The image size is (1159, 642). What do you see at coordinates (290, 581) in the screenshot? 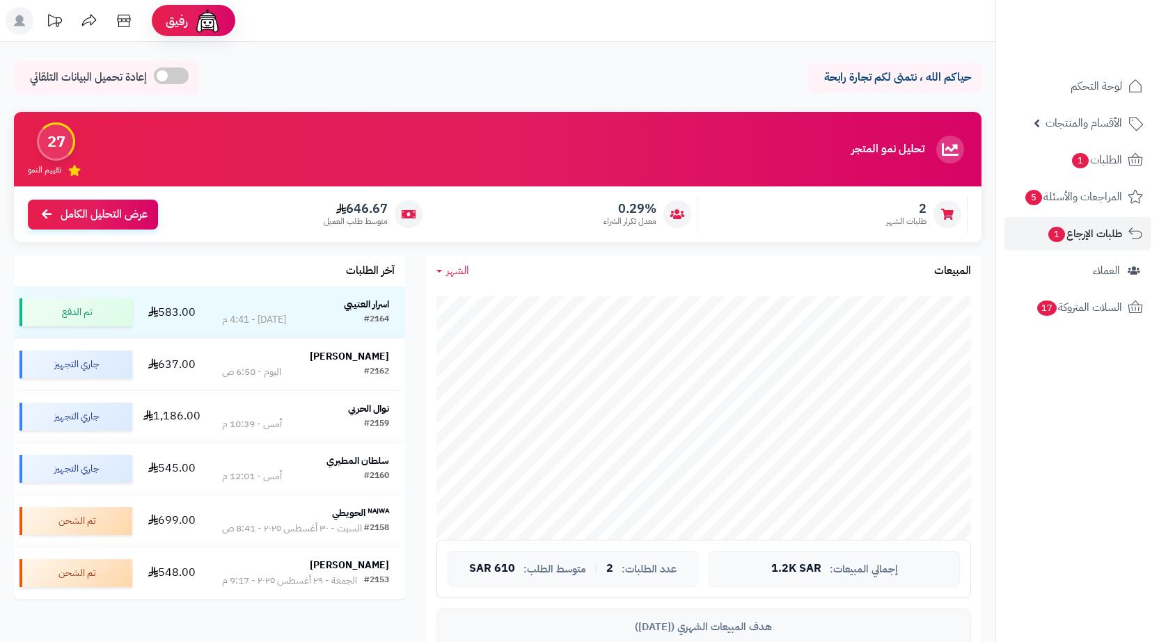
I see `div: الجمعة - ٢٩ أغسطس ٢٠٢٥ - 9:17 م` at bounding box center [290, 581].